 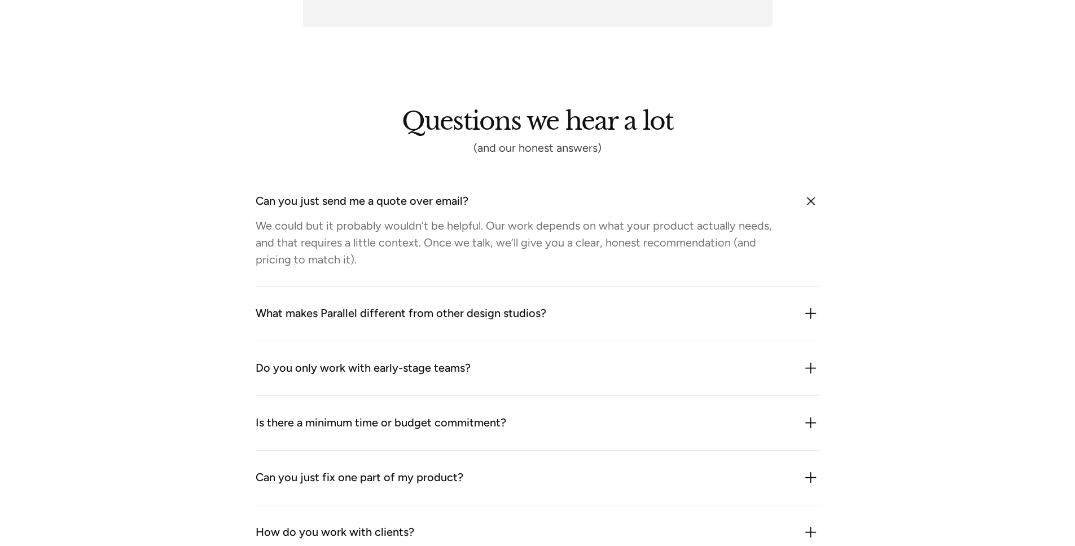 I want to click on div: Is there a minimum time or budget commitment?, so click(x=381, y=423).